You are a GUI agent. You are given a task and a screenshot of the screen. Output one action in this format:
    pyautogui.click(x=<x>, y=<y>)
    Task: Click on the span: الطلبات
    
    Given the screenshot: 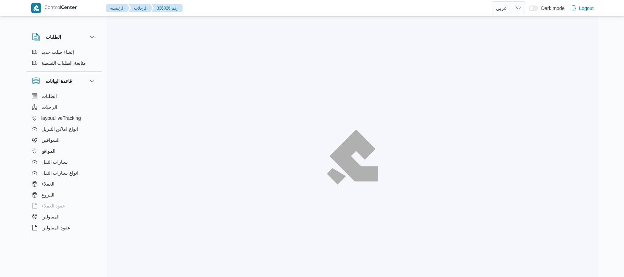 What is the action you would take?
    pyautogui.click(x=49, y=96)
    